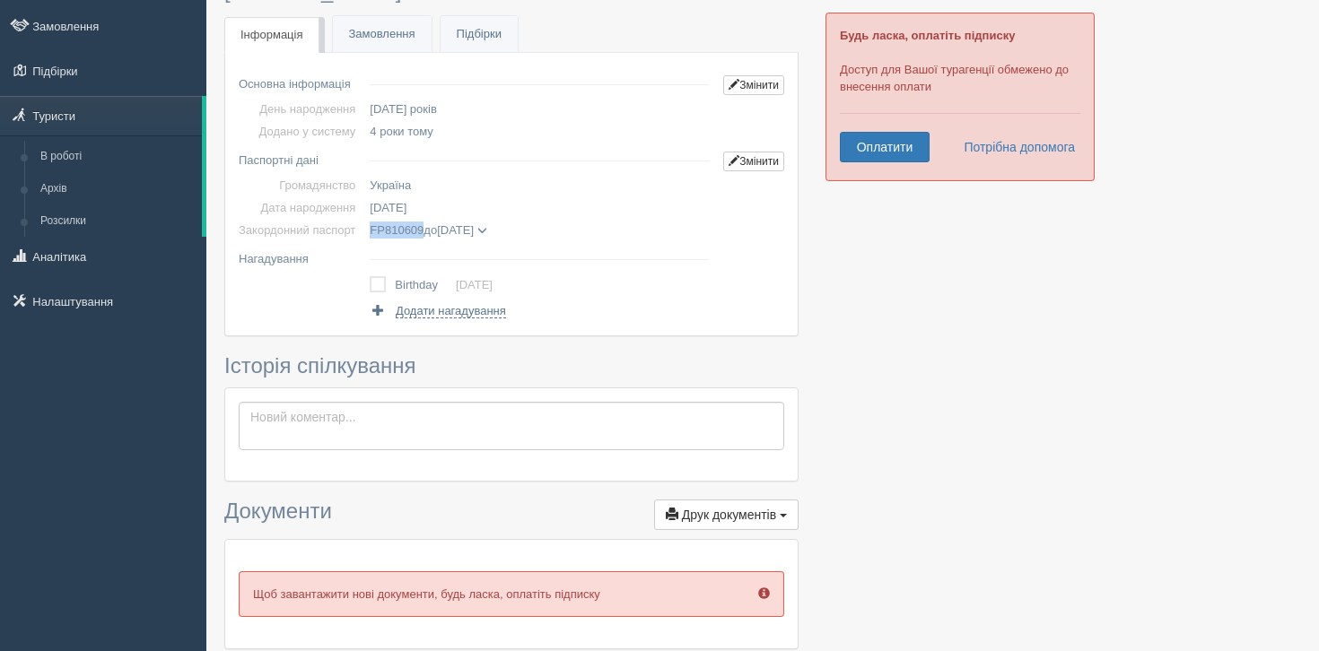 This screenshot has height=651, width=1319. What do you see at coordinates (272, 34) in the screenshot?
I see `span: Інформація` at bounding box center [272, 34].